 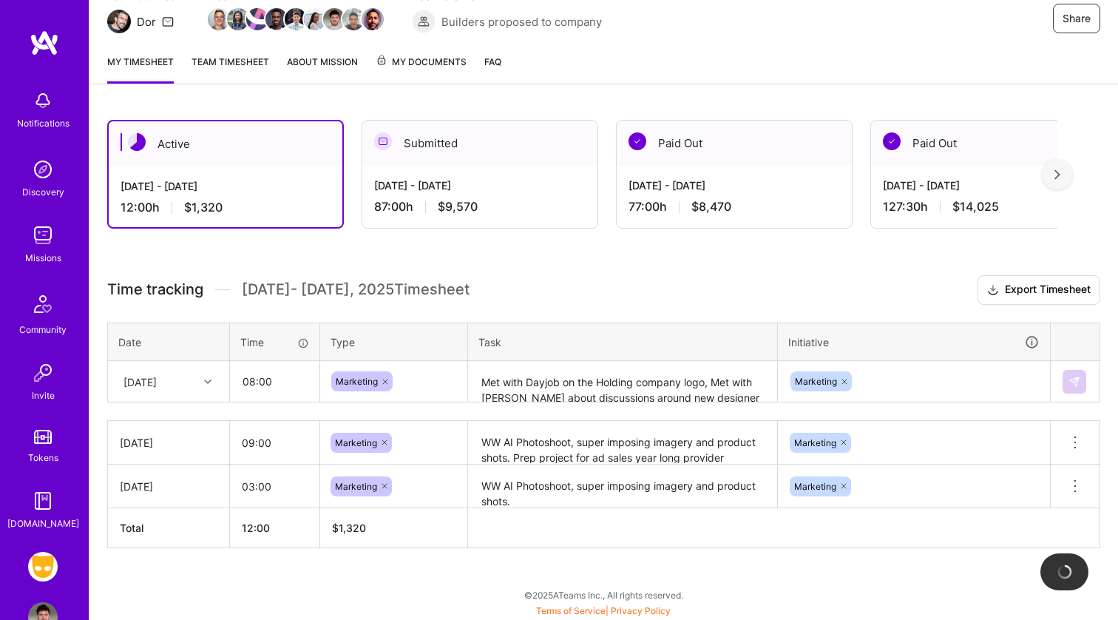 What do you see at coordinates (394, 342) in the screenshot?
I see `th: Type` at bounding box center [394, 342].